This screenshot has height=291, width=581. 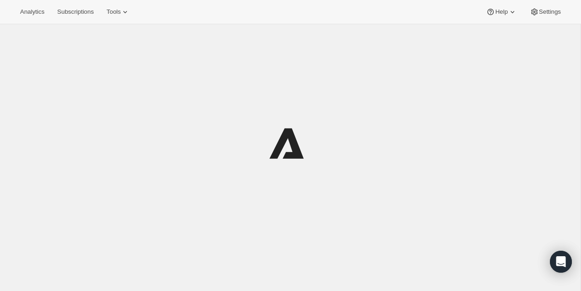 I want to click on span: Analytics, so click(x=32, y=12).